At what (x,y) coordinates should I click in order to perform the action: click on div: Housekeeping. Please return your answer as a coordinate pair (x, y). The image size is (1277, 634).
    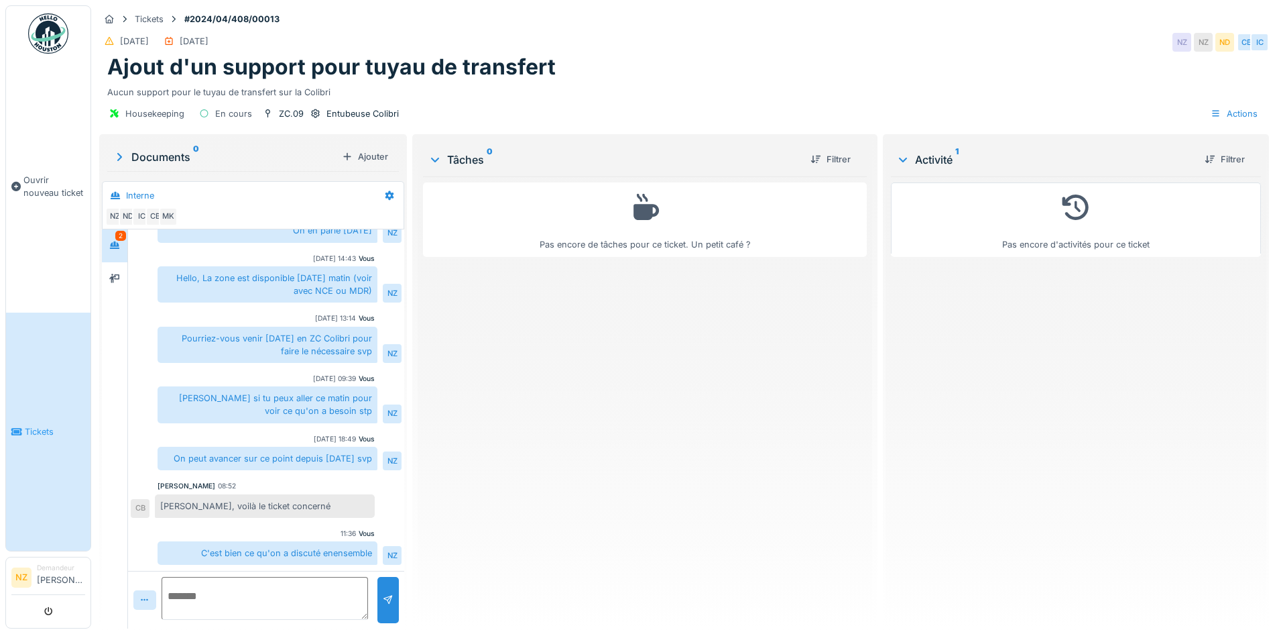
    Looking at the image, I should click on (155, 113).